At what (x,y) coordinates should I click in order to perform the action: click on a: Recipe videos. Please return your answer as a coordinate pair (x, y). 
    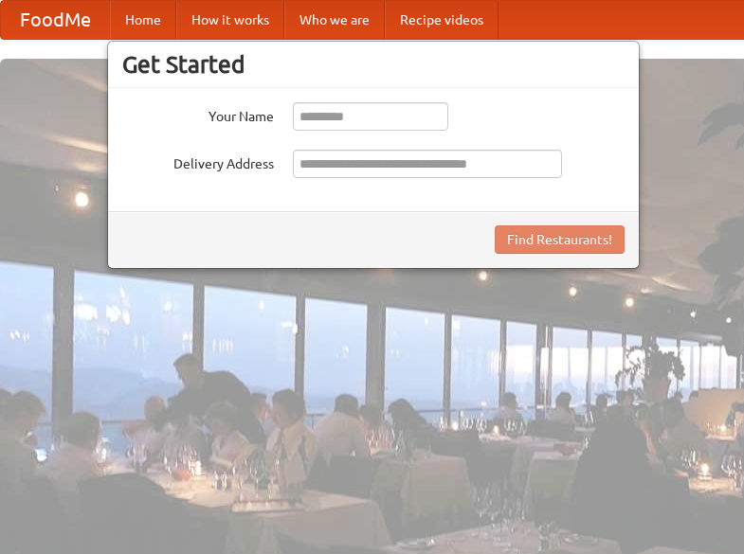
    Looking at the image, I should click on (442, 20).